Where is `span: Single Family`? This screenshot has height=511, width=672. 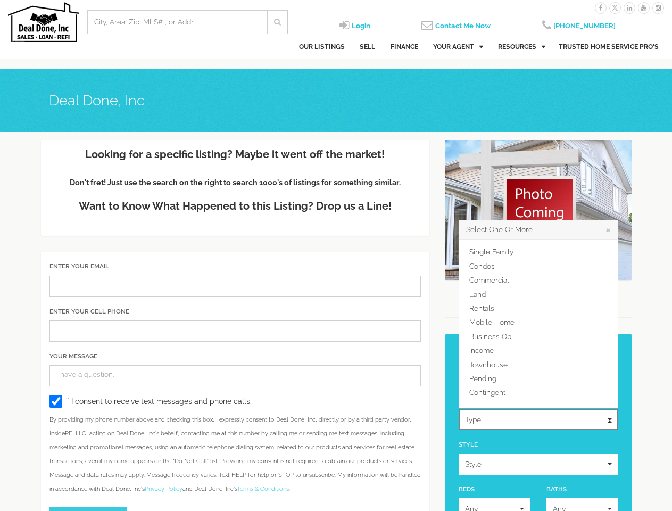 span: Single Family is located at coordinates (491, 252).